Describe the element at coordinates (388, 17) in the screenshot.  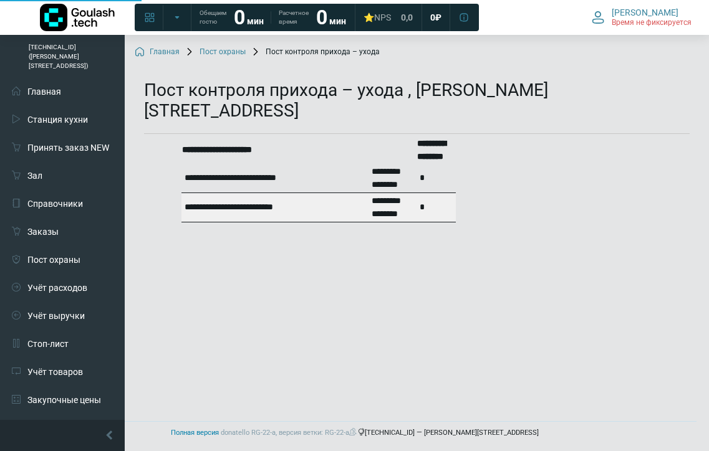
I see `a: ⭐NPS 0,0` at that location.